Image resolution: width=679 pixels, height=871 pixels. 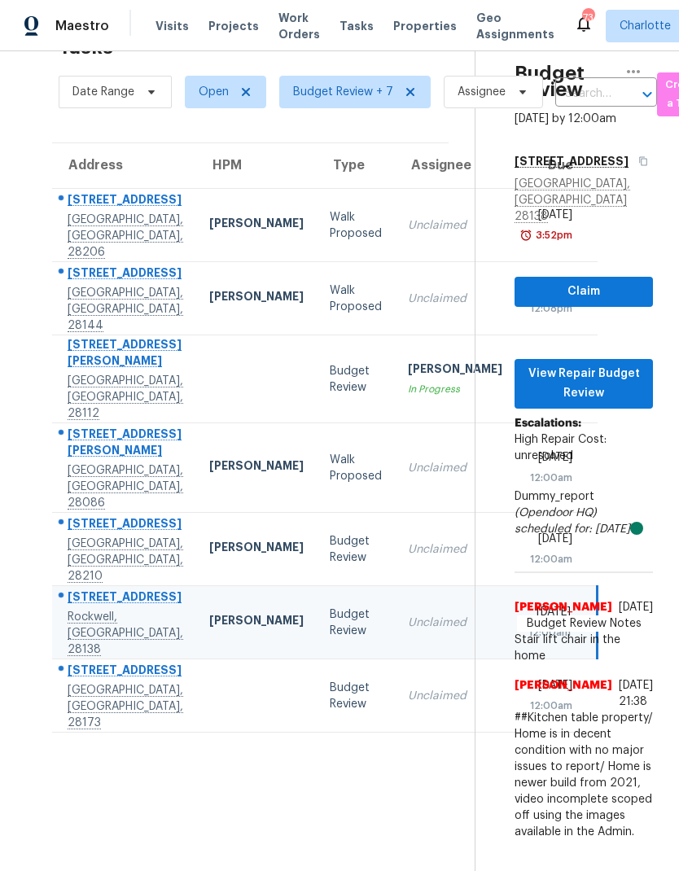 What do you see at coordinates (425, 26) in the screenshot?
I see `span: Properties` at bounding box center [425, 26].